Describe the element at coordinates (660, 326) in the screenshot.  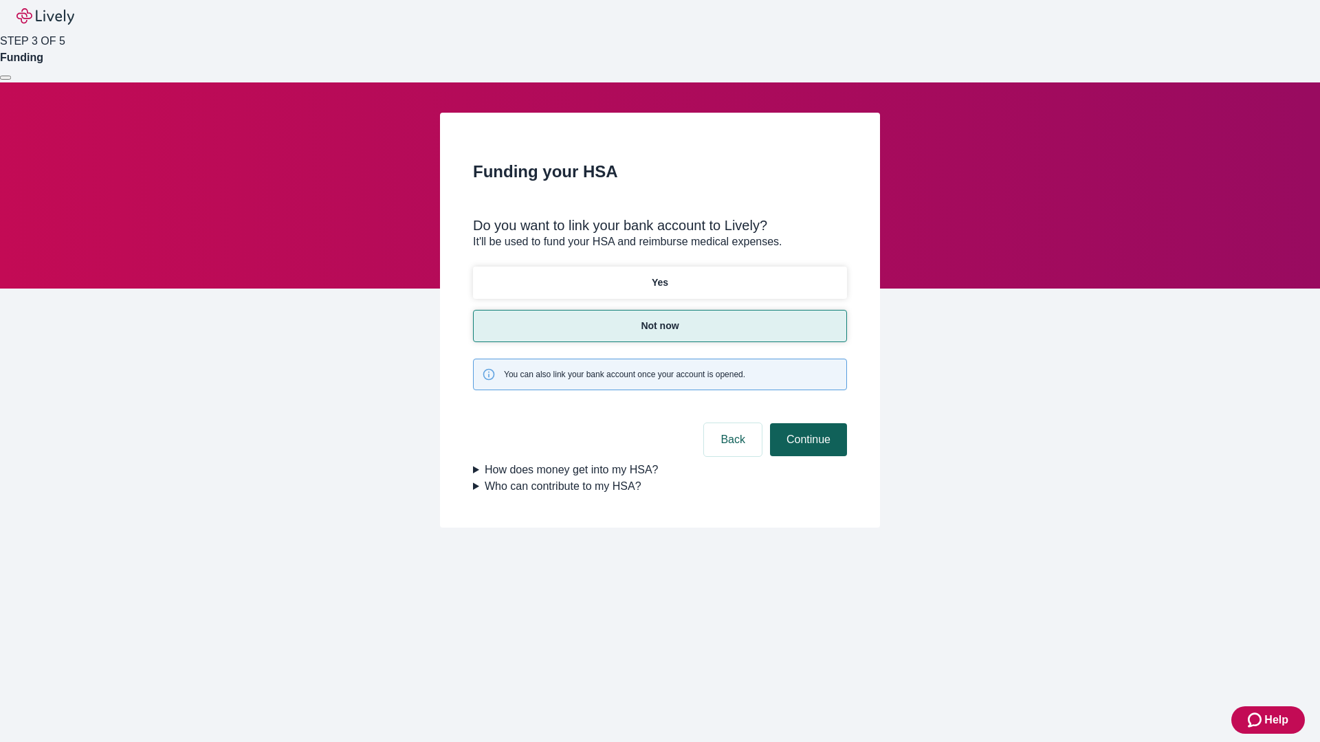
I see `button: Not now` at that location.